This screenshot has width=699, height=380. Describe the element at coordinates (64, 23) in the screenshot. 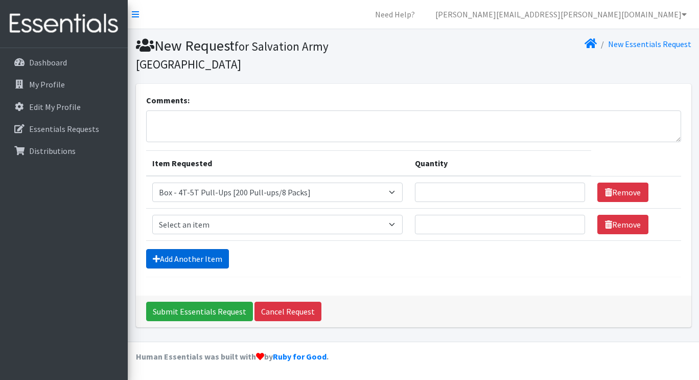

I see `img: HumanEssentials` at that location.